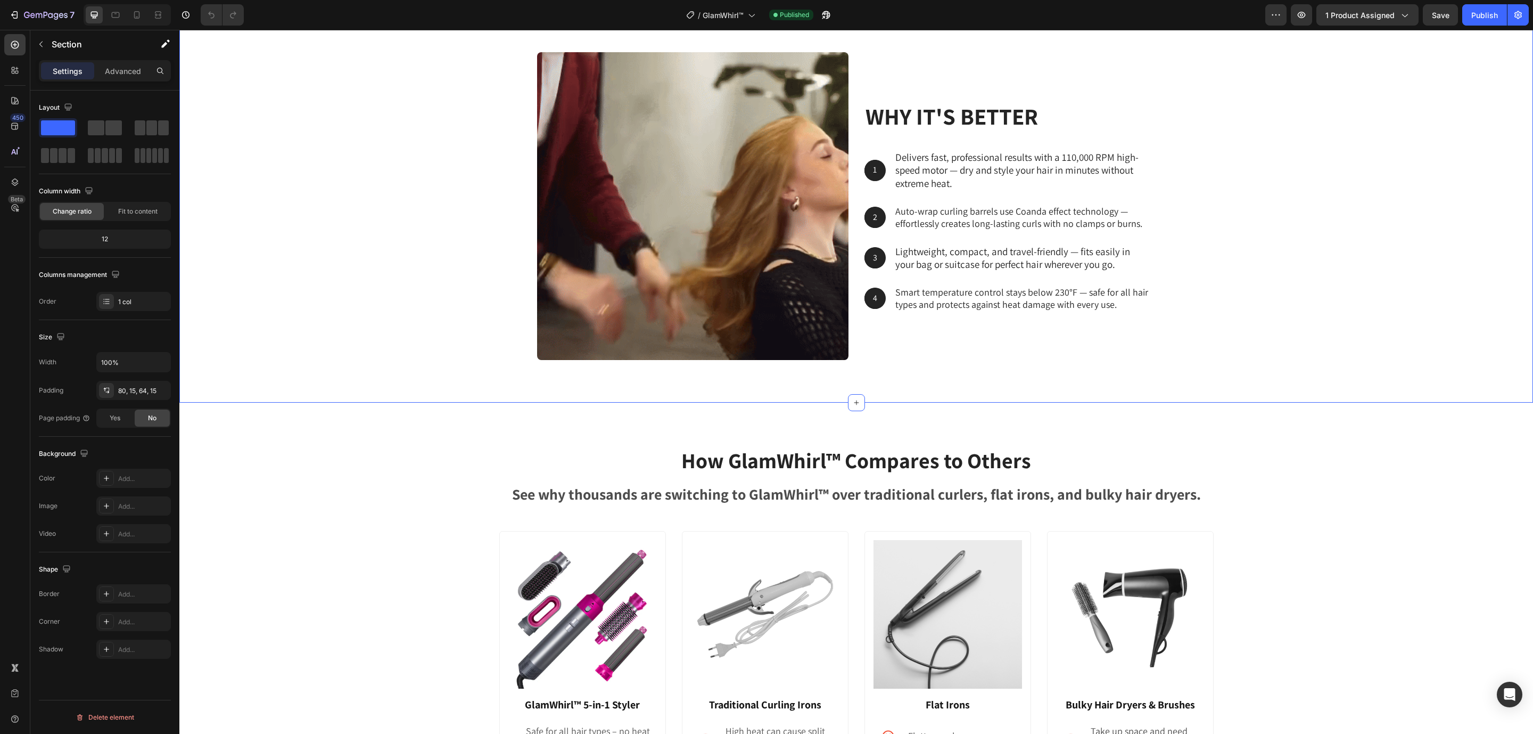  What do you see at coordinates (51, 649) in the screenshot?
I see `div: Shadow` at bounding box center [51, 649].